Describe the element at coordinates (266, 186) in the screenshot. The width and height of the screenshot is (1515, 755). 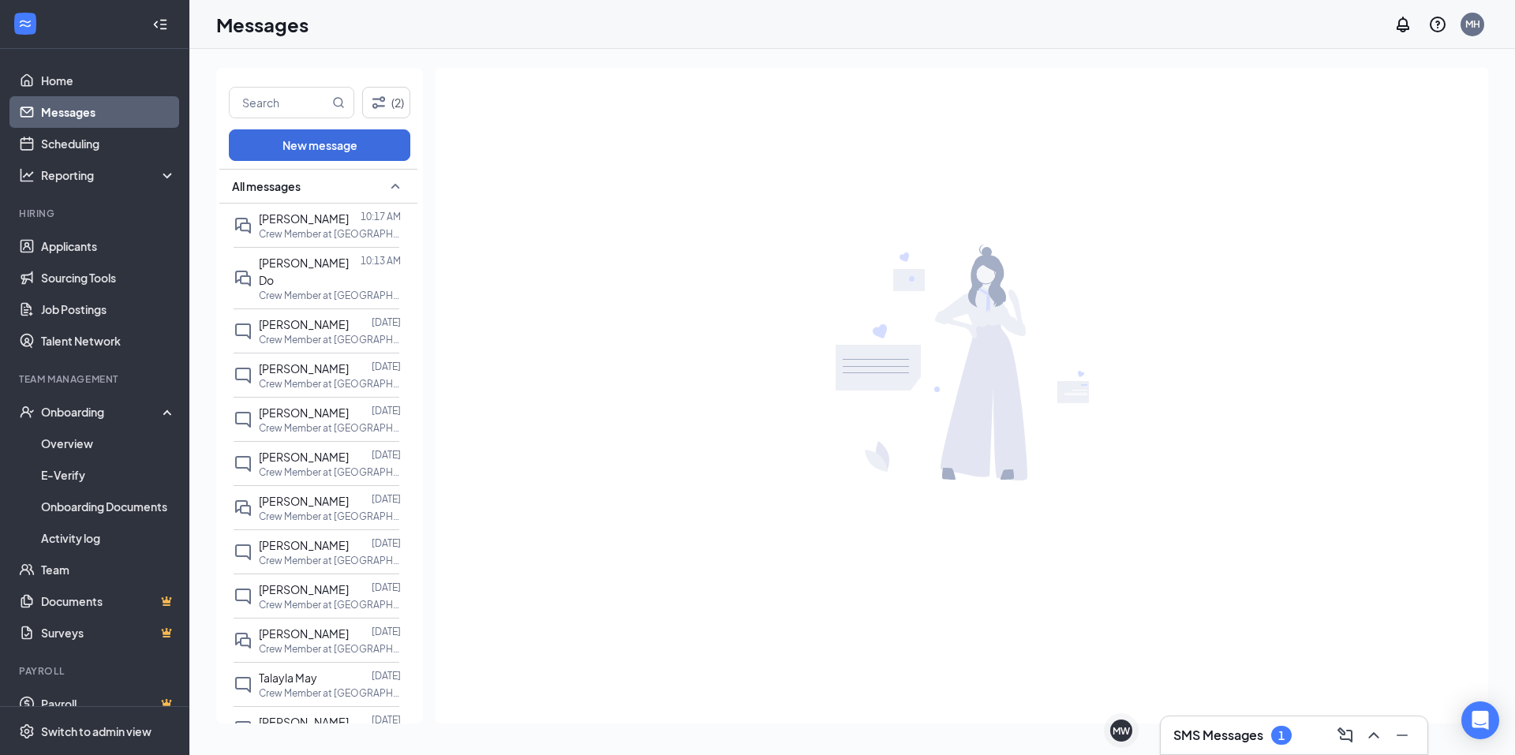
I see `span: All messages` at that location.